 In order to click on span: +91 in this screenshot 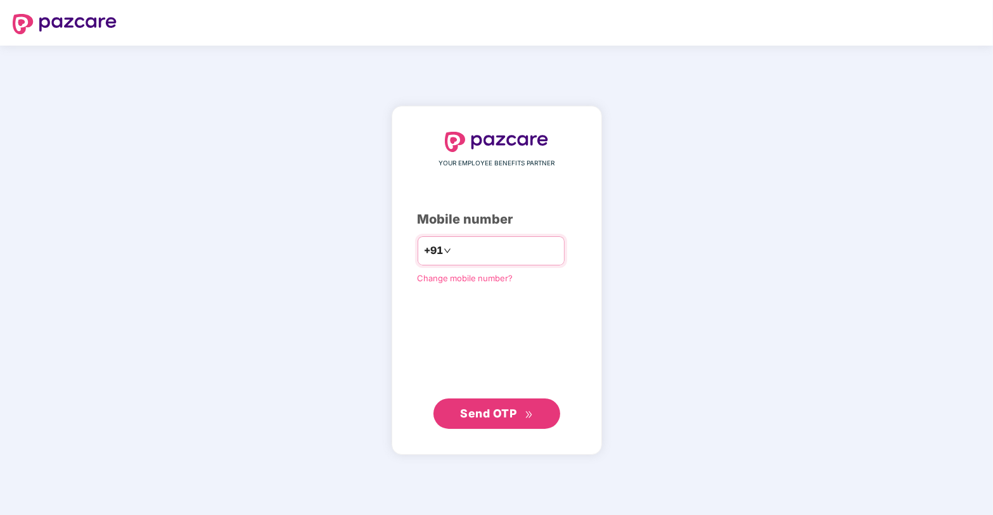, I will do `click(434, 250)`.